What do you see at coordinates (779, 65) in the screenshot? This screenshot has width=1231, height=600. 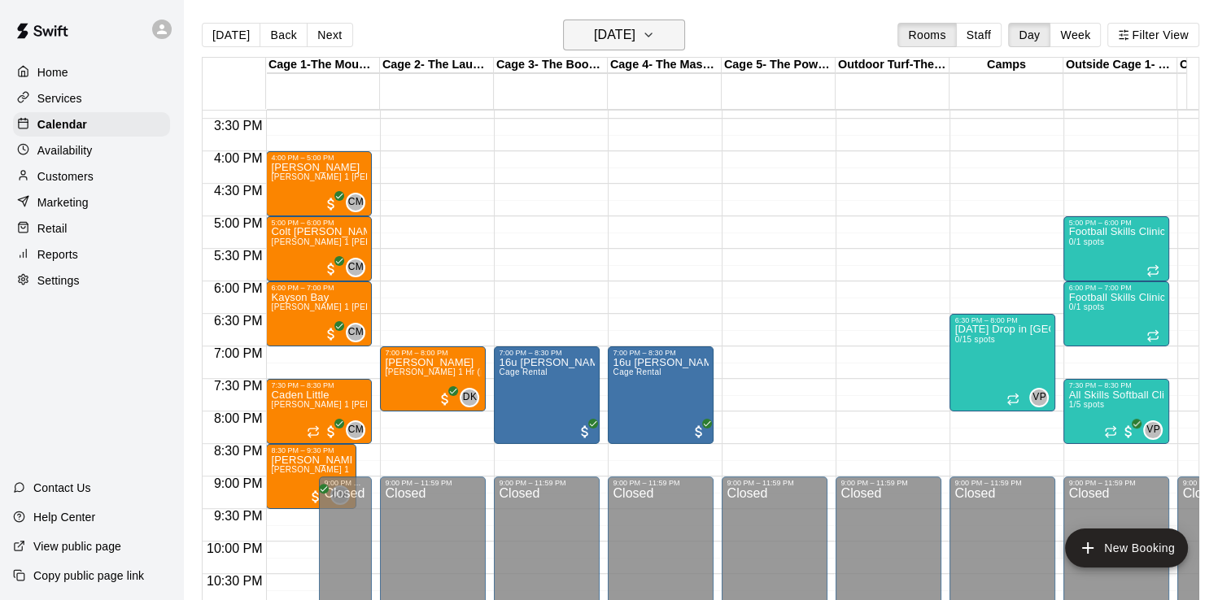 I see `div: Cage 5- The Power Alley` at bounding box center [779, 65].